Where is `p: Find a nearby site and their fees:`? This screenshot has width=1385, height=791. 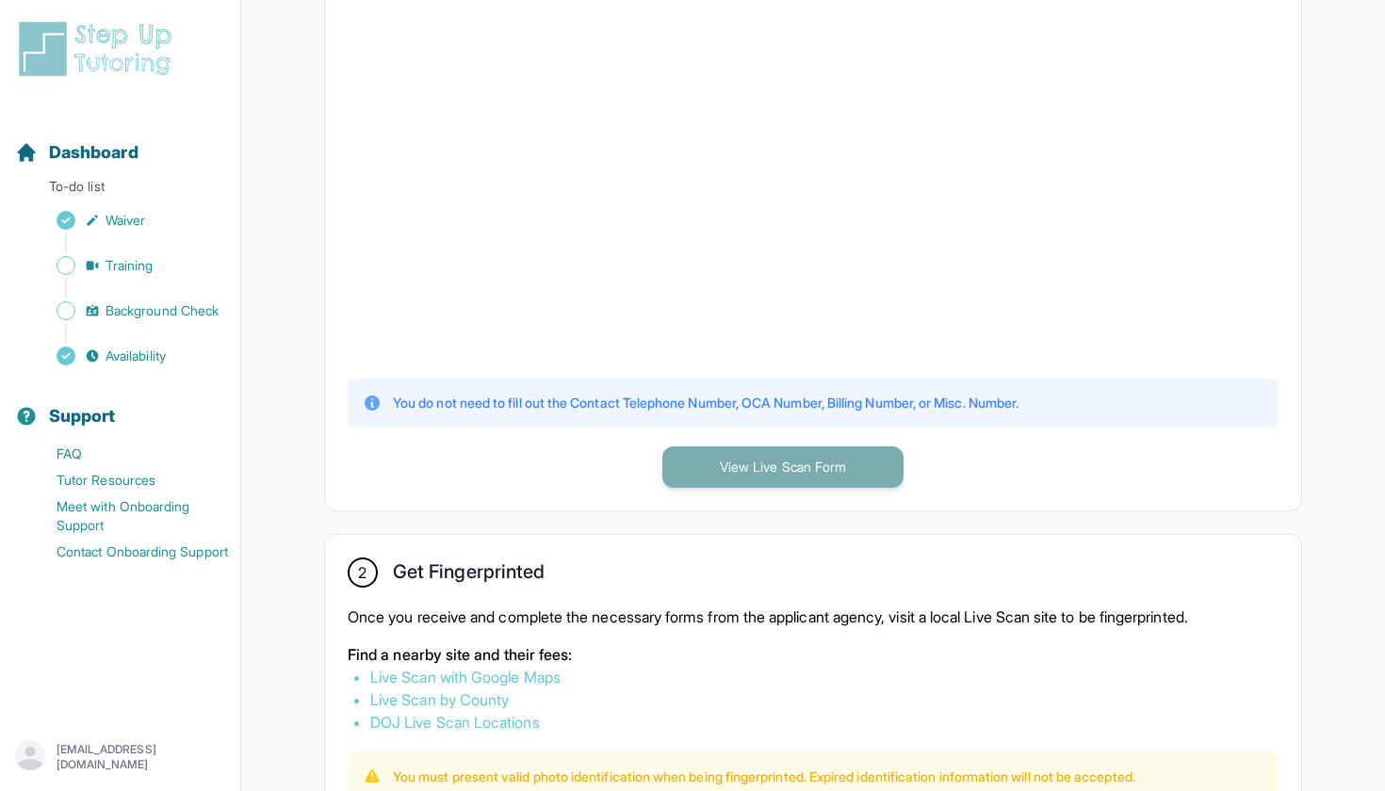
p: Find a nearby site and their fees: is located at coordinates (813, 655).